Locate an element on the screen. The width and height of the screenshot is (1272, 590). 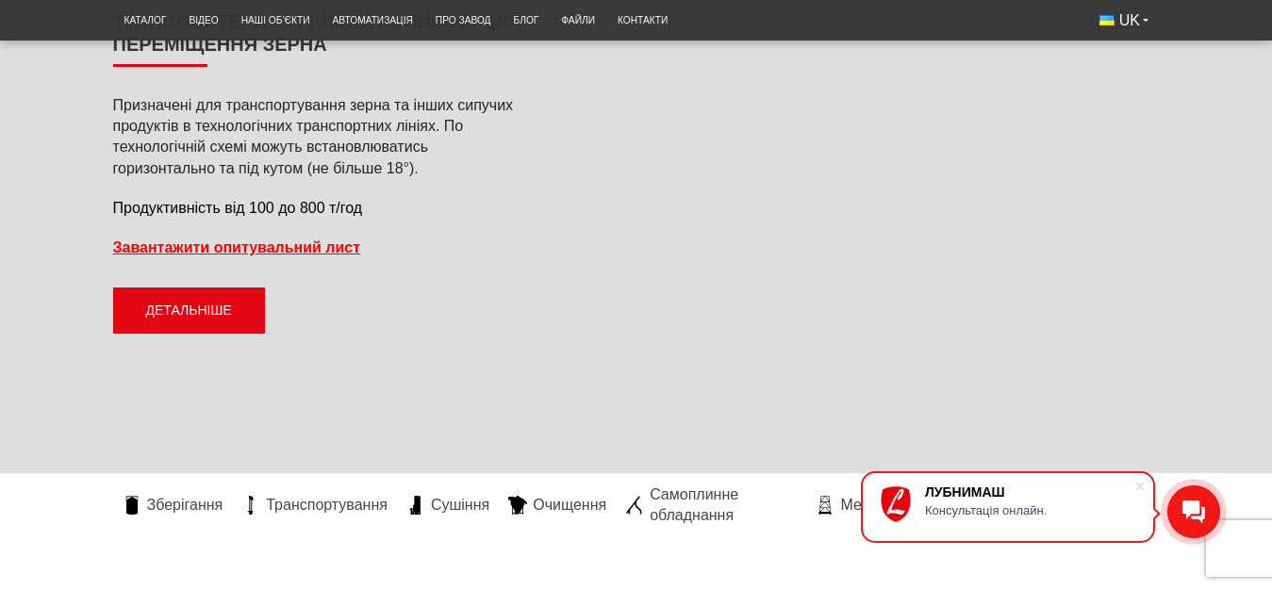
a: Блог is located at coordinates (526, 20).